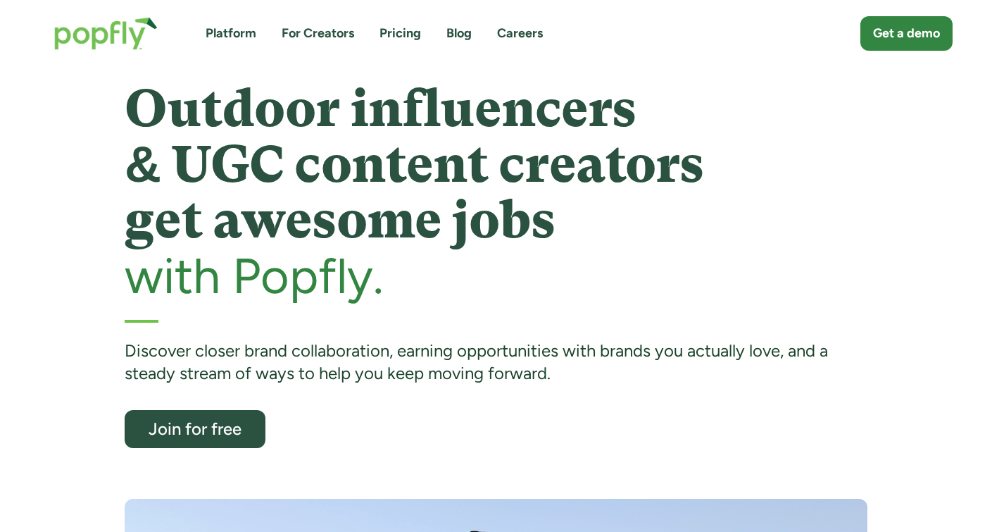 Image resolution: width=992 pixels, height=532 pixels. I want to click on a: Get a demo, so click(906, 33).